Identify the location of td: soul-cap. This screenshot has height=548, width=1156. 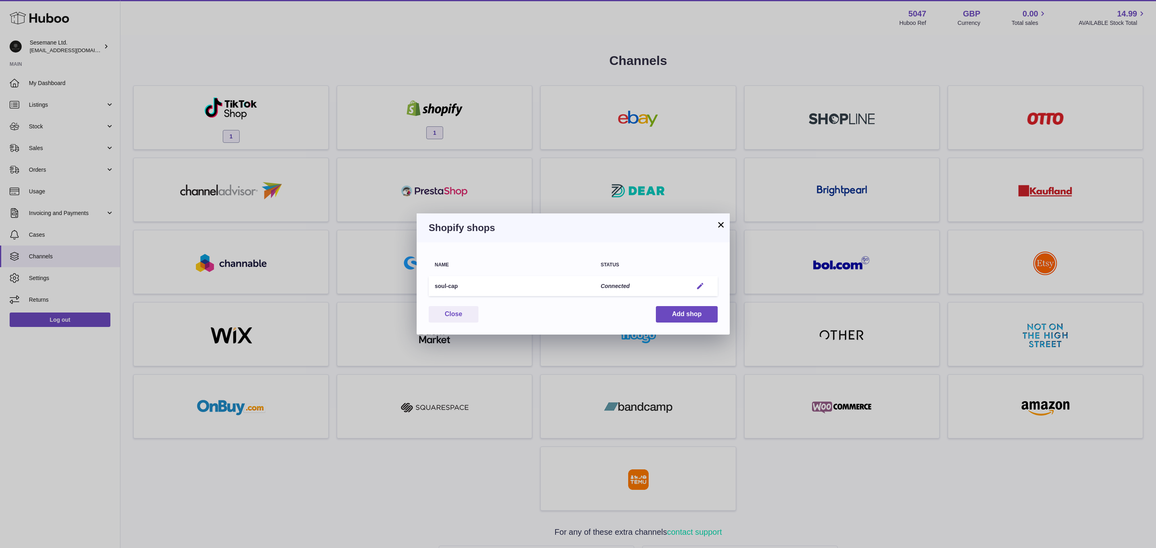
(511, 286).